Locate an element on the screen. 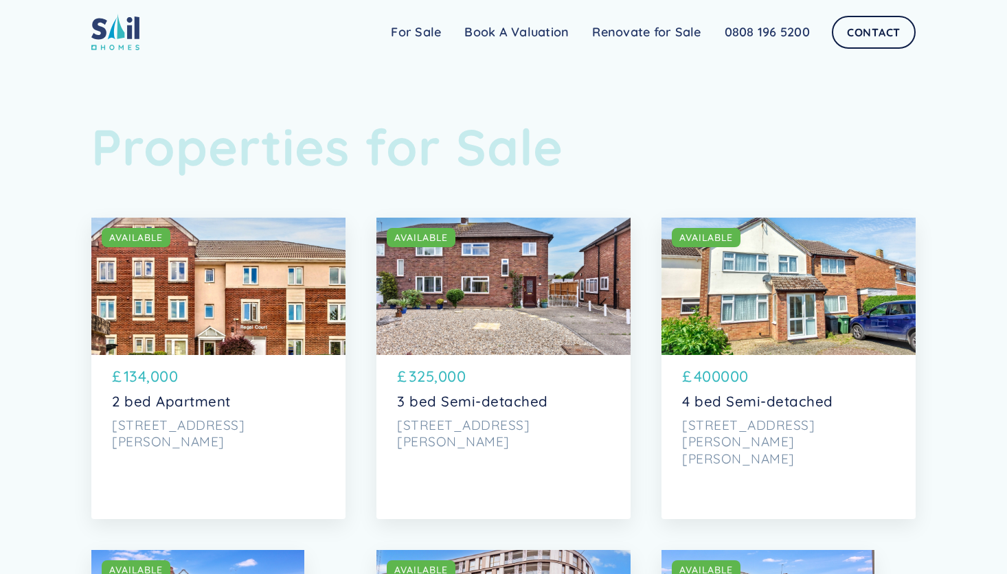  p: 2 bed Apartment is located at coordinates (218, 401).